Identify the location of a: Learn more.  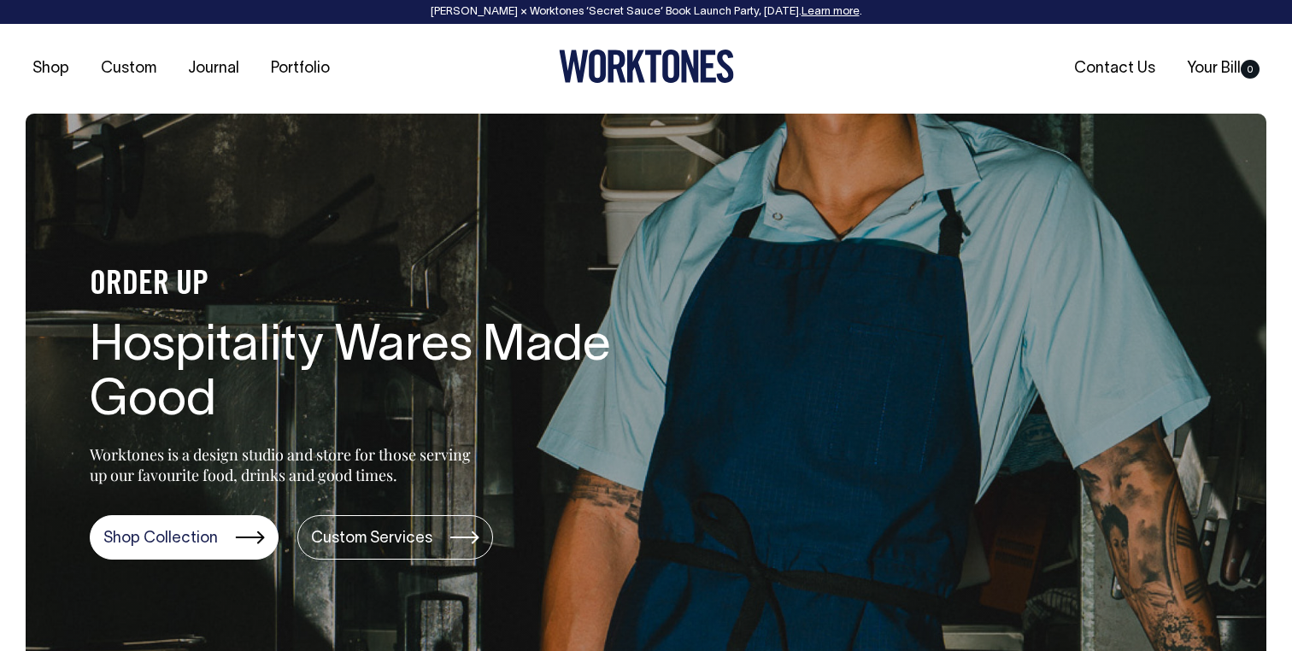
(830, 12).